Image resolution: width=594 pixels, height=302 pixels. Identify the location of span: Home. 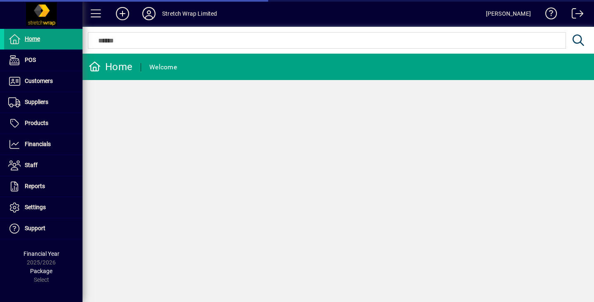
(32, 39).